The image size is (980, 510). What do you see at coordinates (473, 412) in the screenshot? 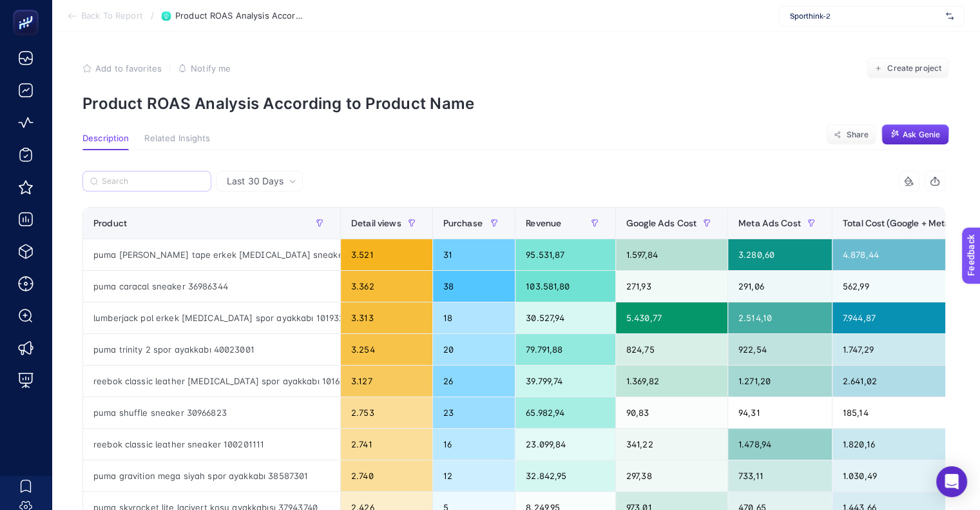
I see `div: 23` at bounding box center [473, 412].